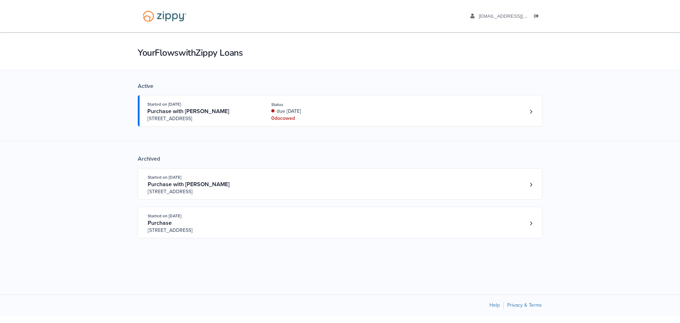 This screenshot has width=680, height=323. Describe the element at coordinates (160, 223) in the screenshot. I see `span: Purchase` at that location.